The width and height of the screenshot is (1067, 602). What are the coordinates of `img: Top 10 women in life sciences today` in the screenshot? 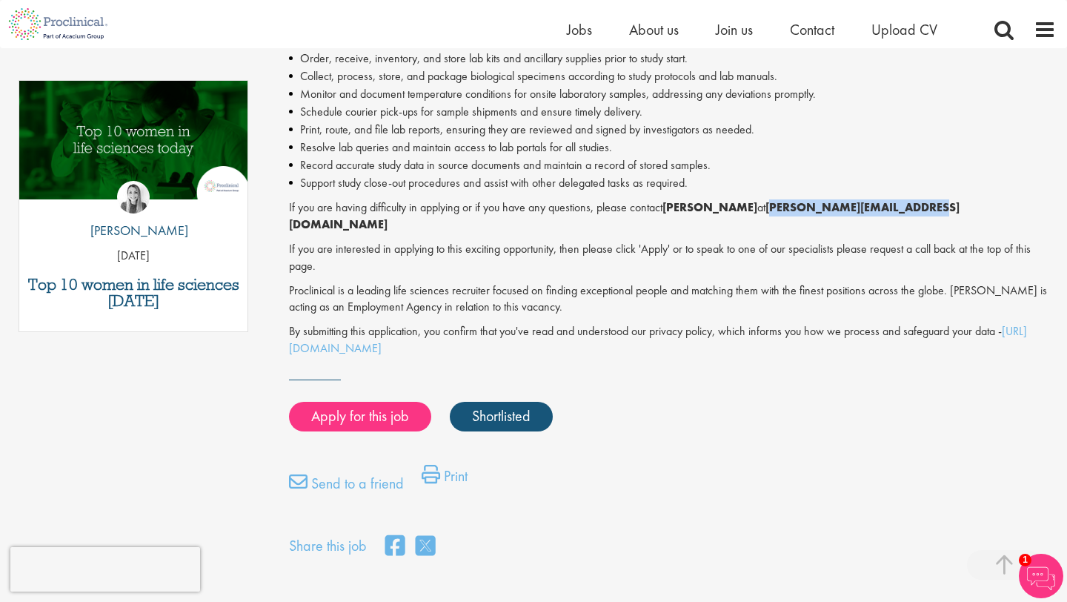 It's located at (133, 140).